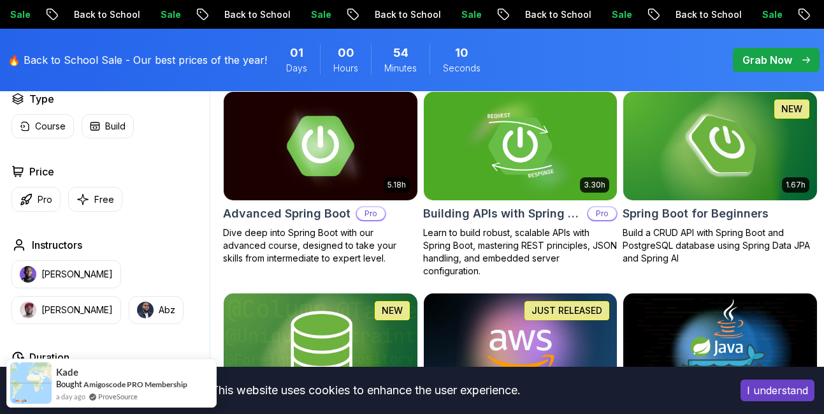  I want to click on img: Spring Boot for Beginners card, so click(720, 146).